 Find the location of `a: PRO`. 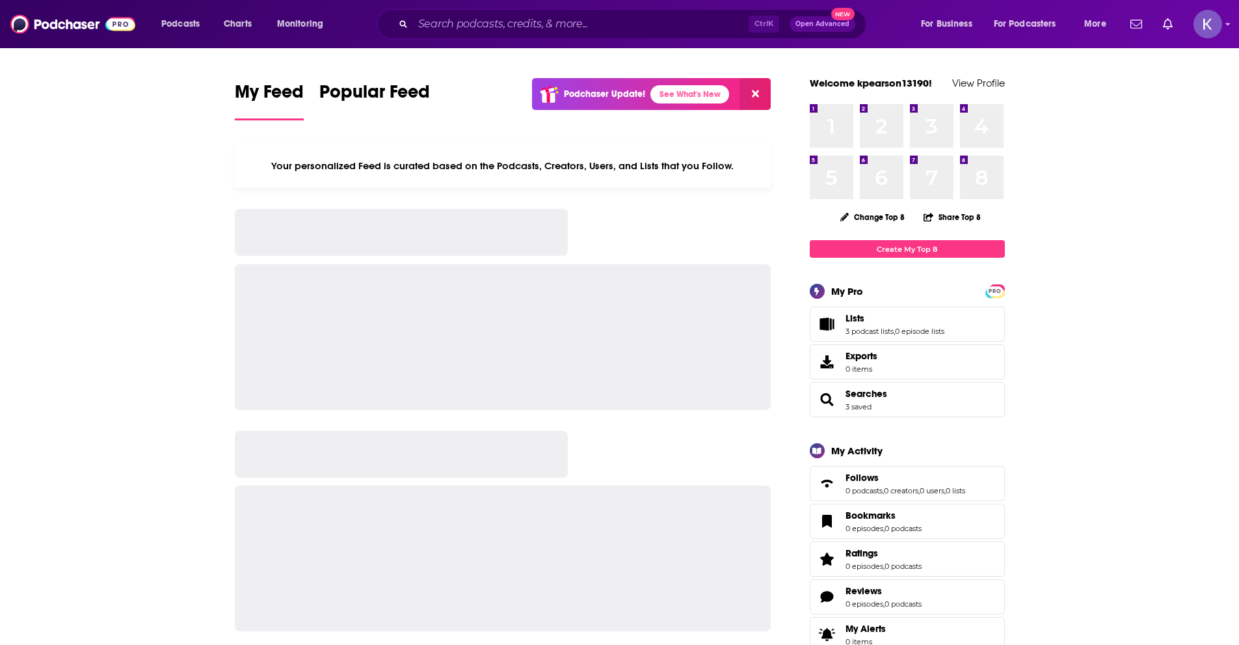

a: PRO is located at coordinates (995, 290).